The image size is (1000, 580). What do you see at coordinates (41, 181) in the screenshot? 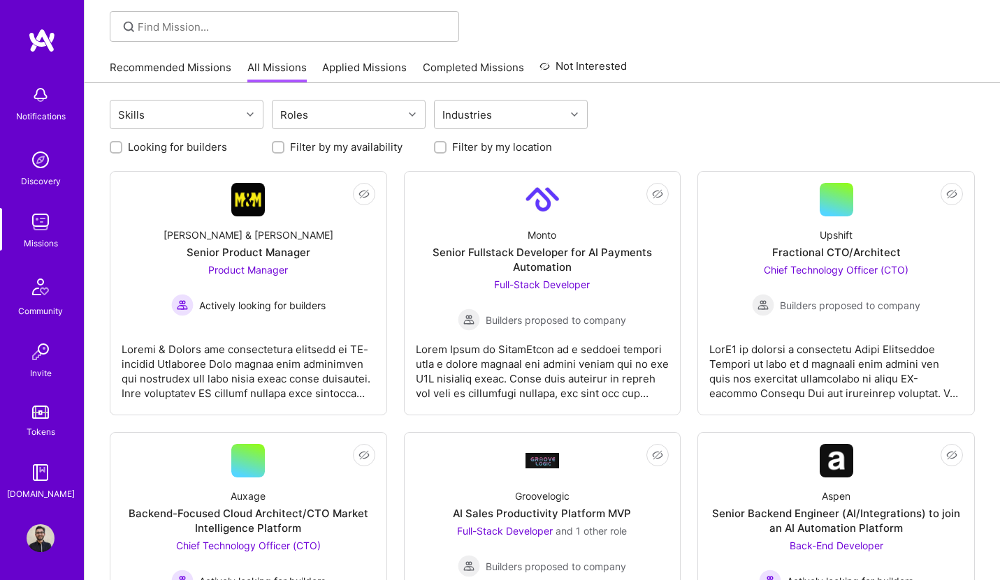
I see `div: Discovery` at bounding box center [41, 181].